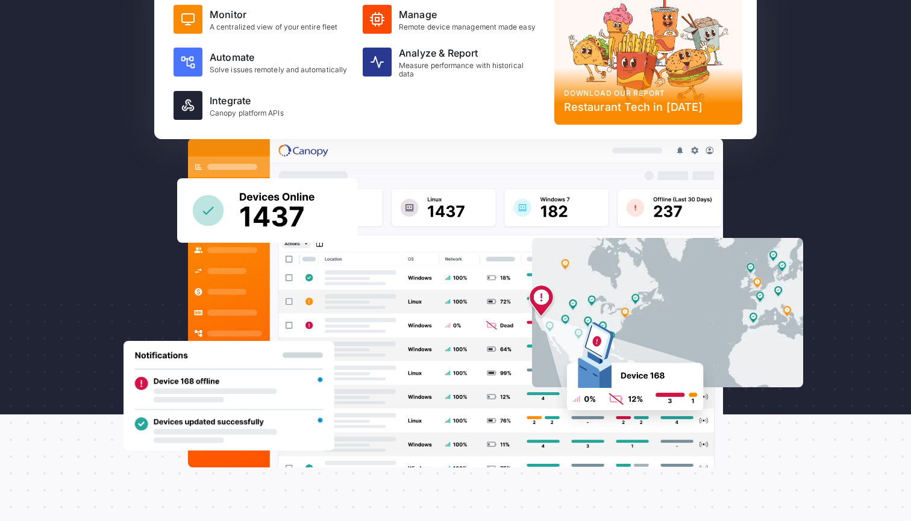  I want to click on a: IntegrateCanopy platform APIs, so click(262, 105).